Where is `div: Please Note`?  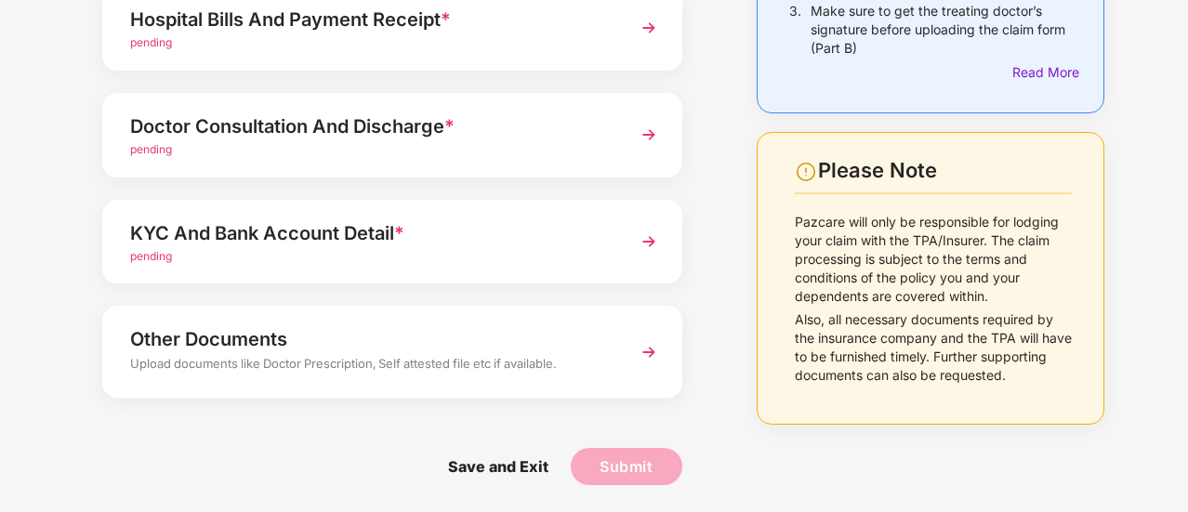 div: Please Note is located at coordinates (944, 170).